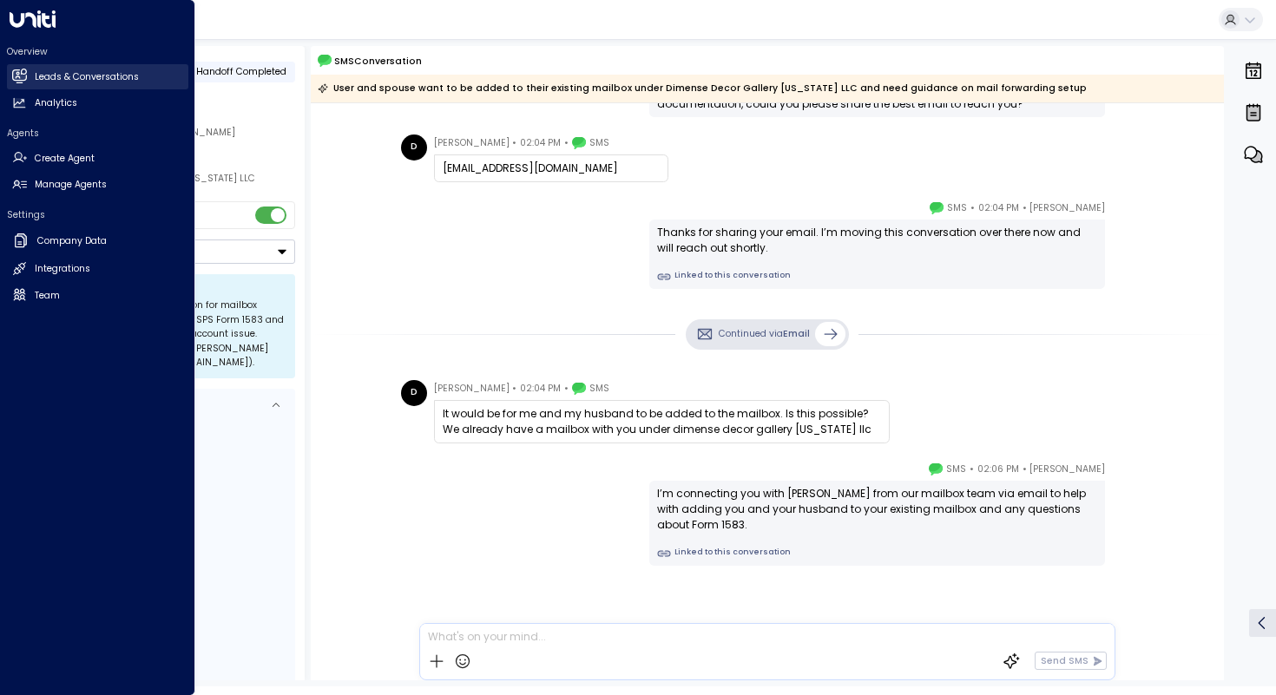  What do you see at coordinates (87, 77) in the screenshot?
I see `h2: Leads & Conversations` at bounding box center [87, 77].